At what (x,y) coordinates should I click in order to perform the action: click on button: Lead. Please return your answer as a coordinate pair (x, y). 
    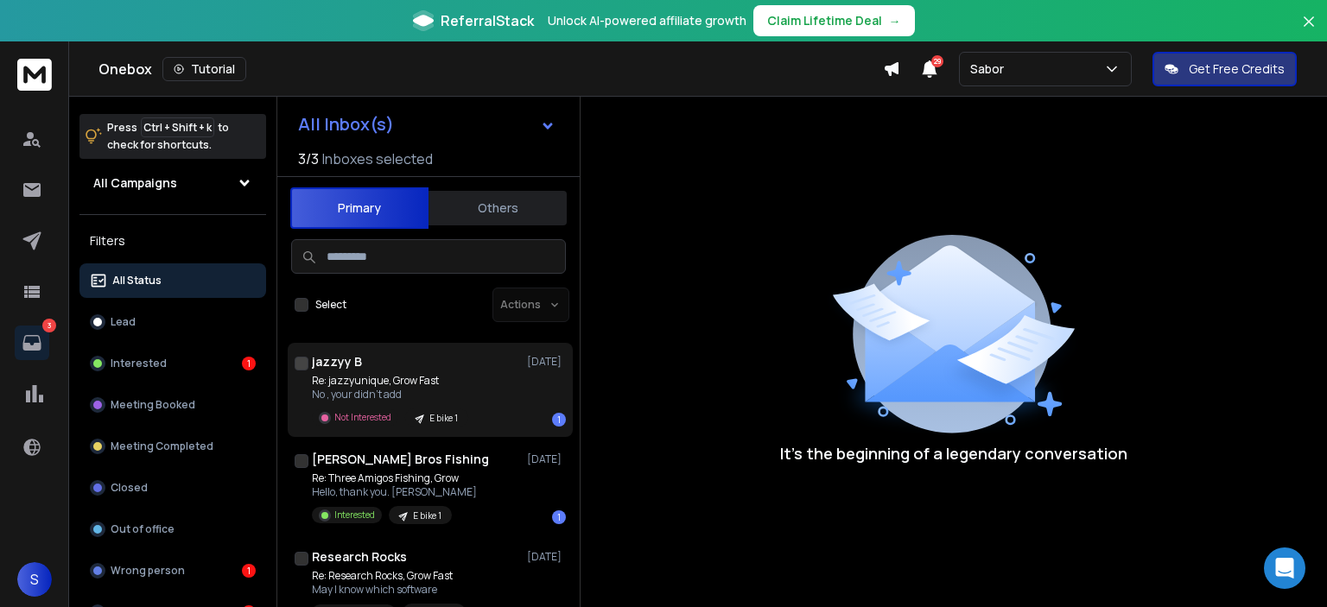
    Looking at the image, I should click on (173, 322).